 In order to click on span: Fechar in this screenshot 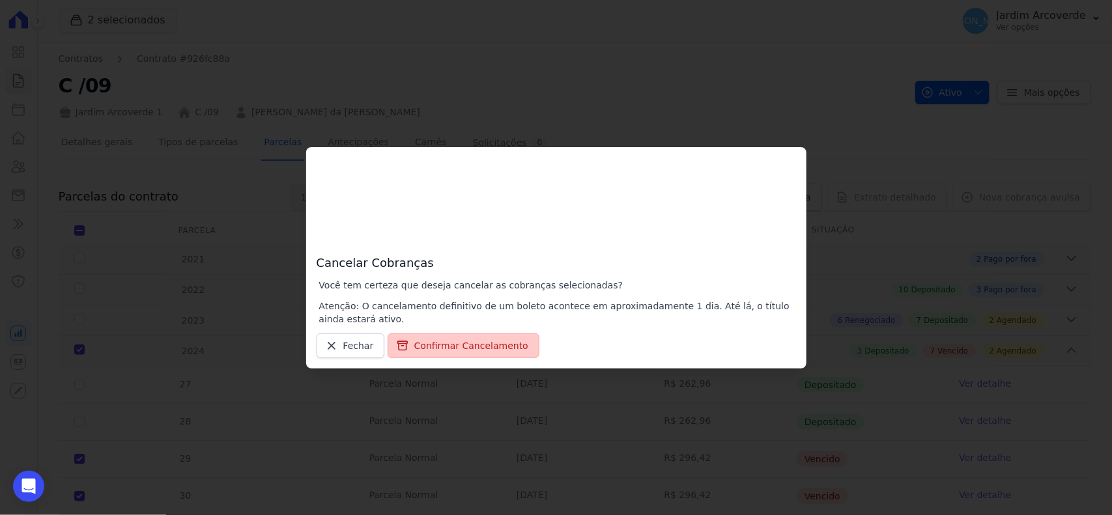, I will do `click(358, 346)`.